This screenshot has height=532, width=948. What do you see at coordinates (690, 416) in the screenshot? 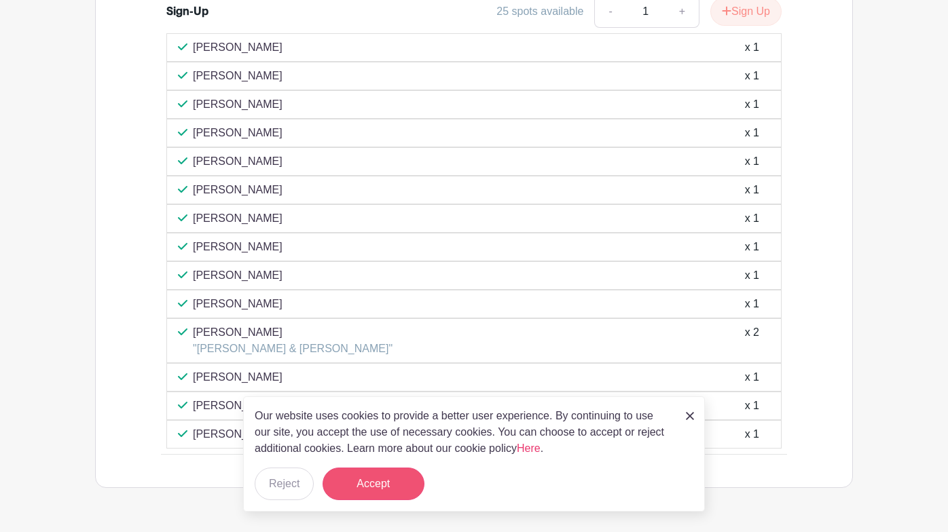
I see `img: close_button-5f87c8562297e5c2d7936805f587ecaba9071eb48480494691a3f1689db116b3.svg` at bounding box center [690, 416].